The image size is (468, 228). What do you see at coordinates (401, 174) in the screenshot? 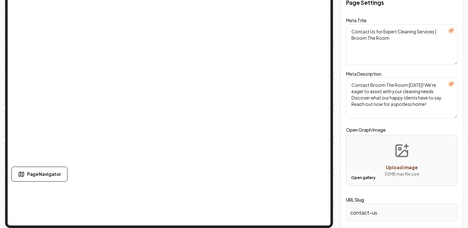
I see `p: 30 MB max file size` at bounding box center [401, 174].